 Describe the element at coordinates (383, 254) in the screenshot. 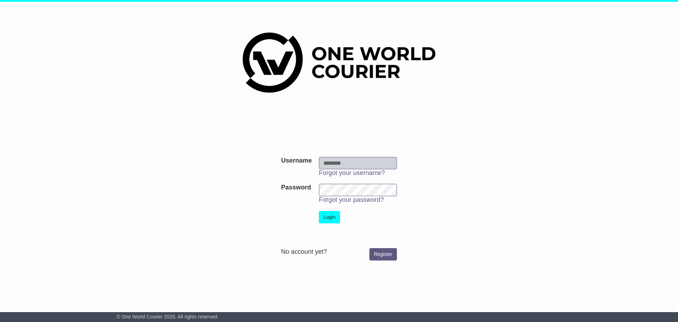

I see `a: Register` at that location.